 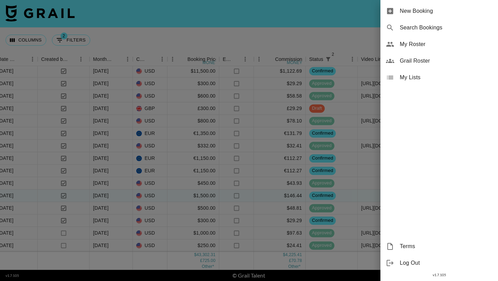 I want to click on div: Search Bookings, so click(x=439, y=28).